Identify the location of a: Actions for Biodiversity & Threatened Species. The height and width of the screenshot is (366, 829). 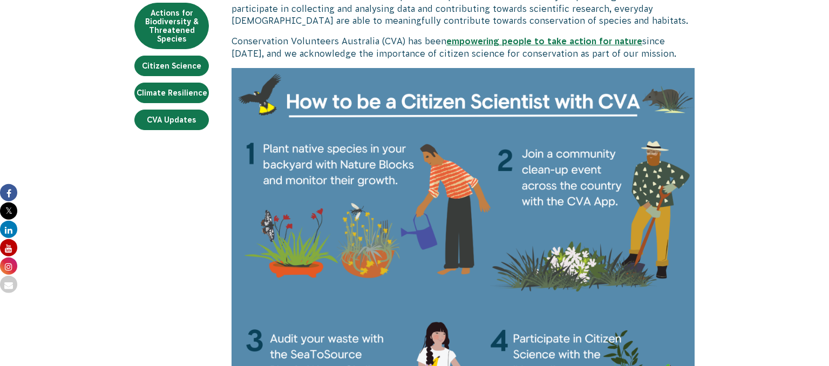
(172, 26).